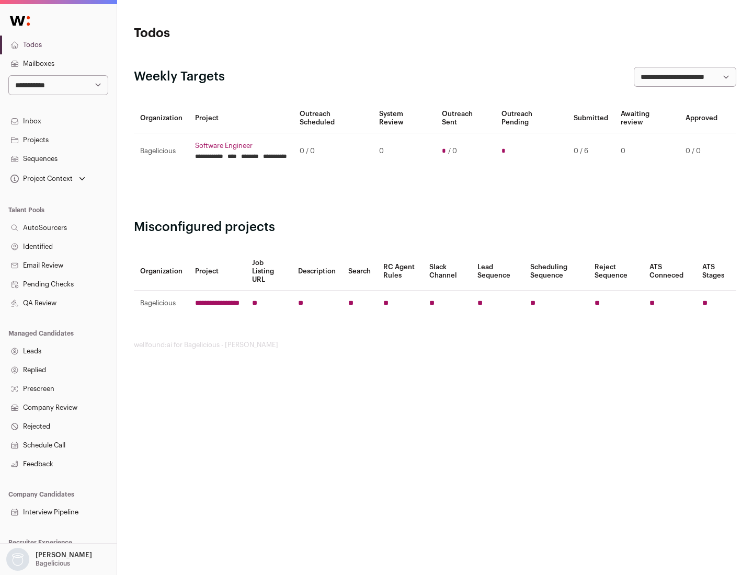 This screenshot has height=575, width=753. Describe the element at coordinates (234, 33) in the screenshot. I see `h1: Todos` at that location.